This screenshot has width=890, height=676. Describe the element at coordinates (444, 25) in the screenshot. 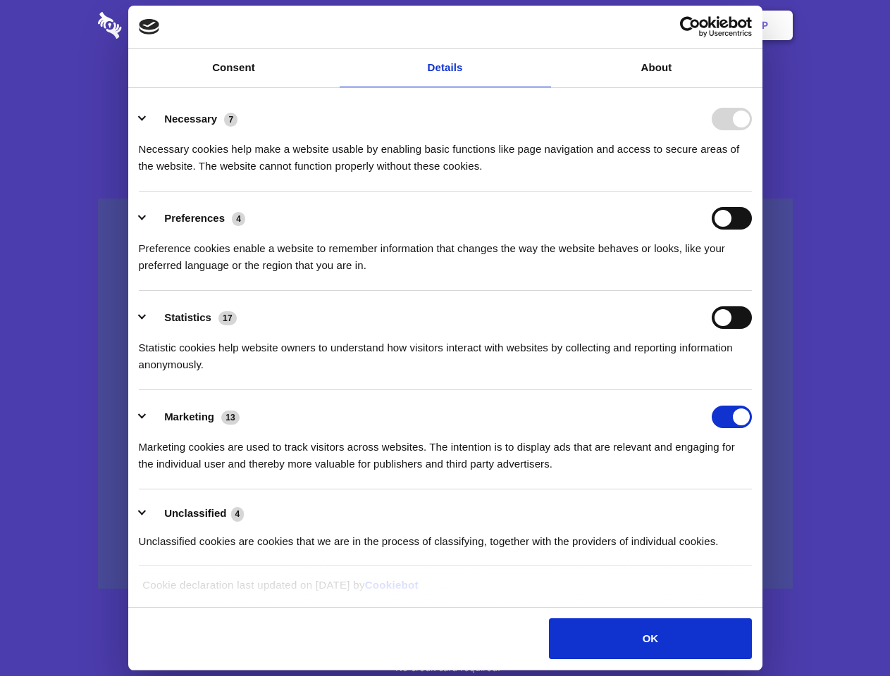

I see `a: Pricing` at that location.